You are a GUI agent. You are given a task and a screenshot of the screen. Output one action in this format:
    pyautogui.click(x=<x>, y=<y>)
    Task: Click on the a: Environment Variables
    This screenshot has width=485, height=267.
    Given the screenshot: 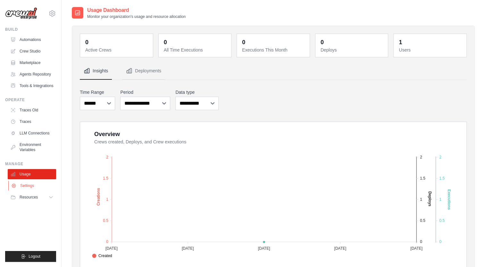 What is the action you would take?
    pyautogui.click(x=32, y=148)
    